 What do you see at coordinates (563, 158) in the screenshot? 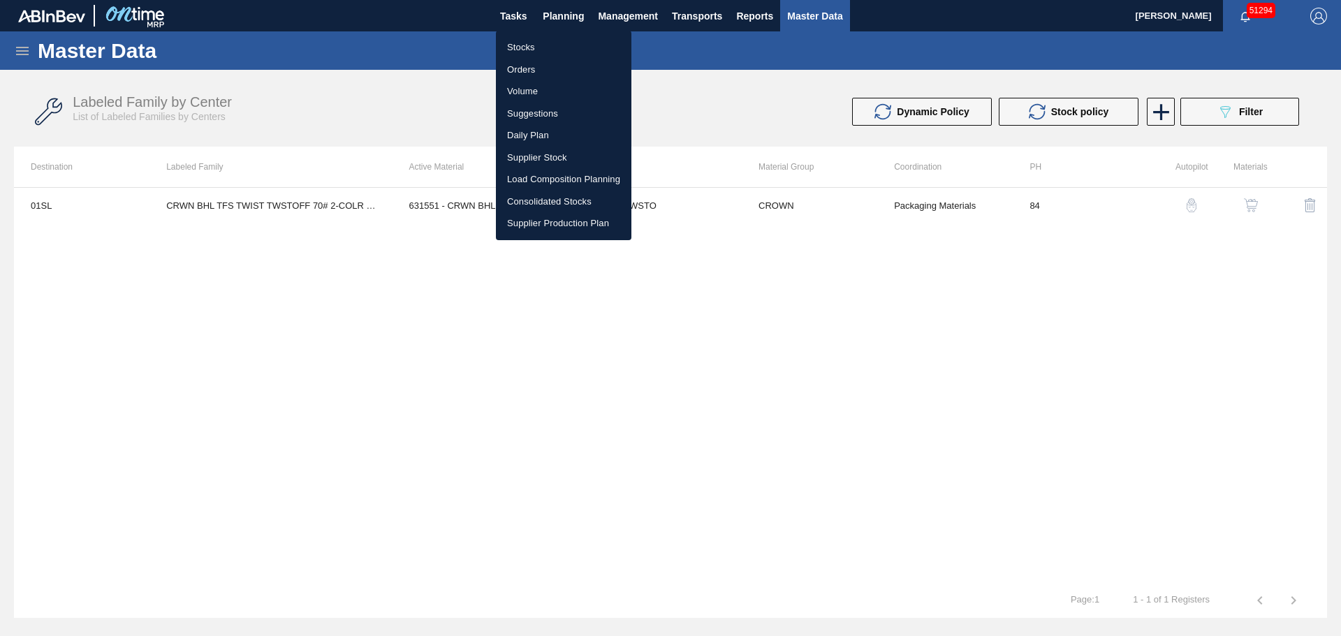
I see `a: Supplier Stock` at bounding box center [563, 158].